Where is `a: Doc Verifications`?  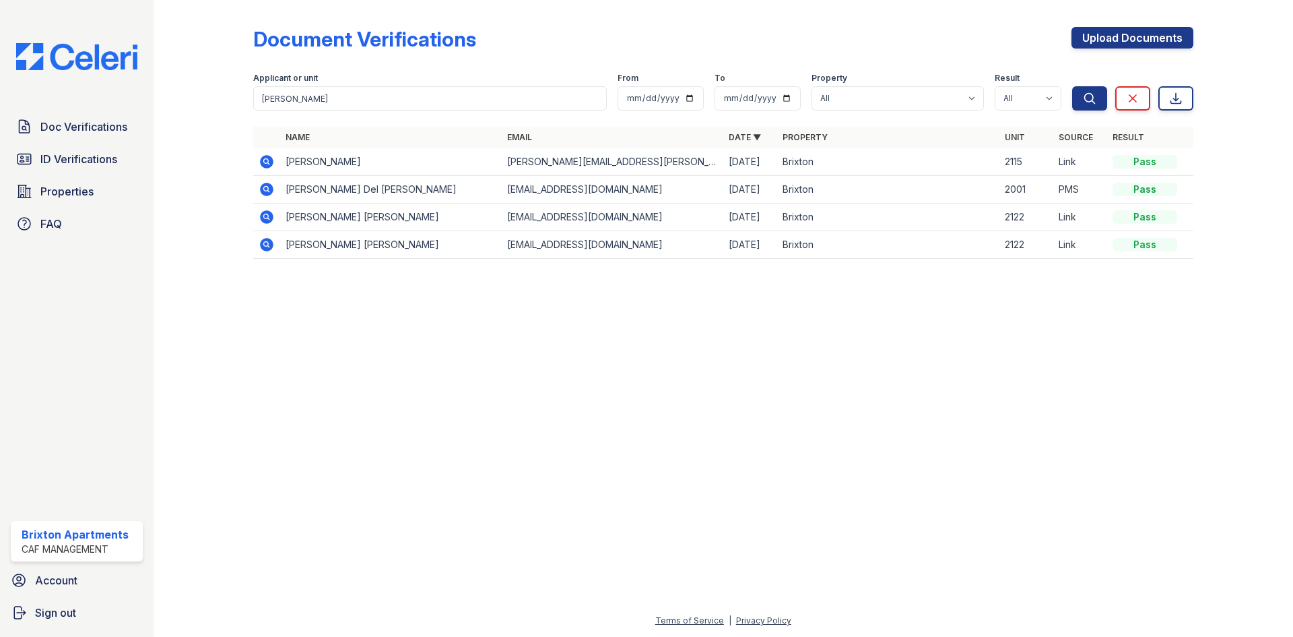 a: Doc Verifications is located at coordinates (77, 127).